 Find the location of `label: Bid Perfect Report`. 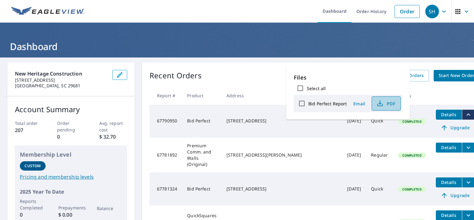

label: Bid Perfect Report is located at coordinates (328, 103).